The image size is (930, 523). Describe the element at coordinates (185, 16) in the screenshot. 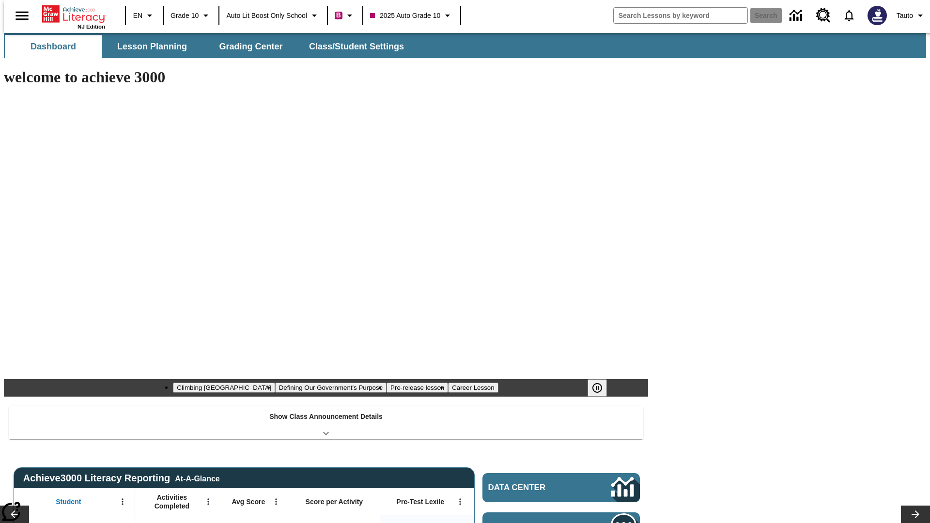

I see `span: Grade 10` at that location.